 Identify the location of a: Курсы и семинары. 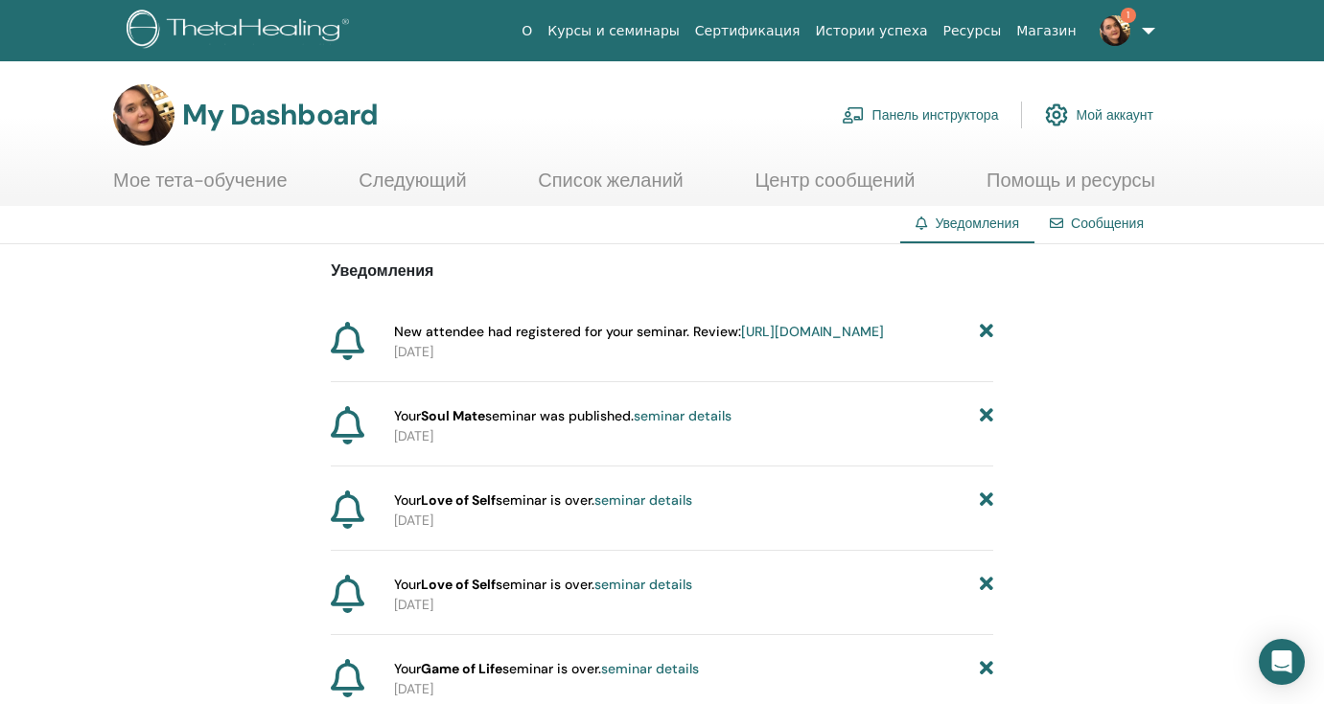
(613, 31).